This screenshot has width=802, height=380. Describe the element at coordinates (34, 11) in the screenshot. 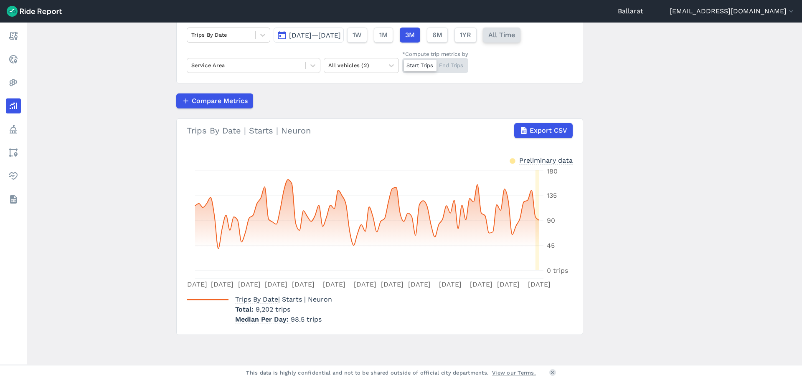

I see `img: Ride Report` at that location.